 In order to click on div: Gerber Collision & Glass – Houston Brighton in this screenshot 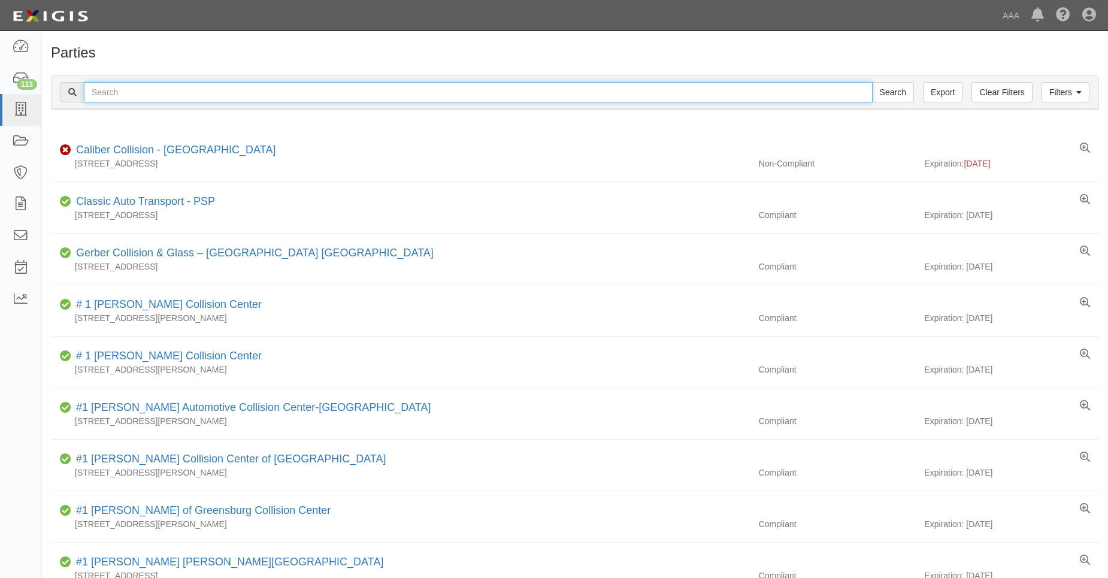, I will do `click(252, 253)`.